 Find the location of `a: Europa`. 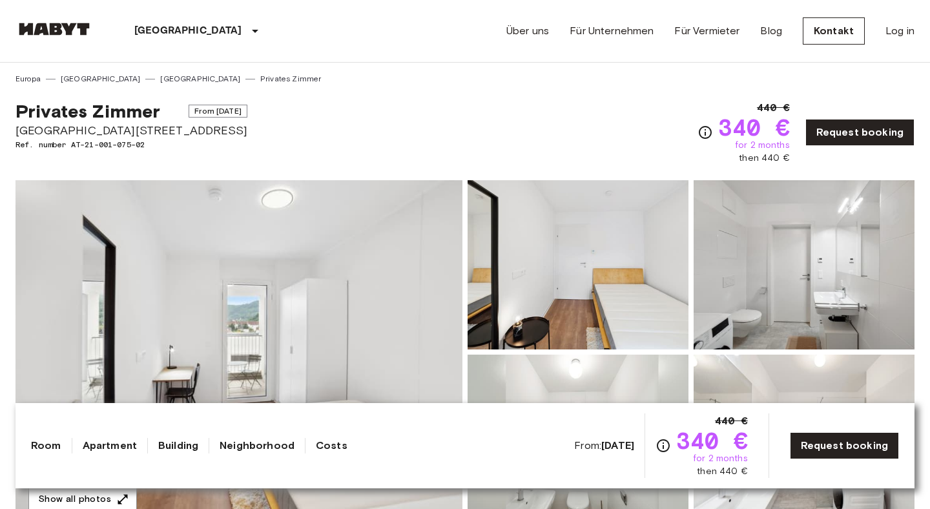

a: Europa is located at coordinates (28, 79).